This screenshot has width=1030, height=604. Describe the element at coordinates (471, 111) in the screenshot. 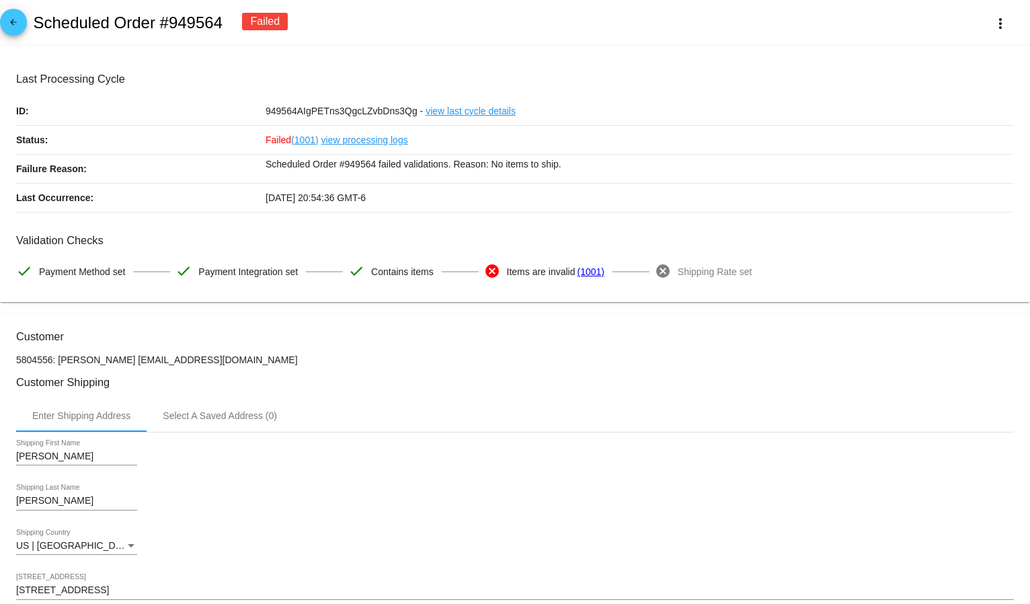

I see `a: view last cycle details` at that location.